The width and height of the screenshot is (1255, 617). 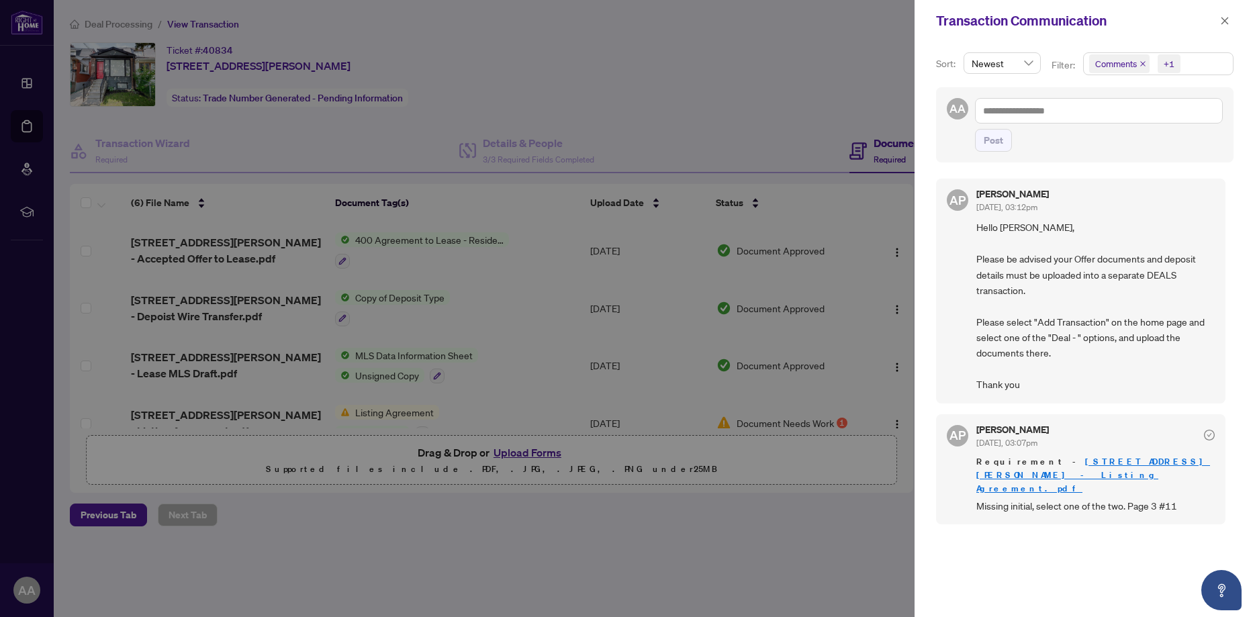 I want to click on button: Open asap, so click(x=1222, y=590).